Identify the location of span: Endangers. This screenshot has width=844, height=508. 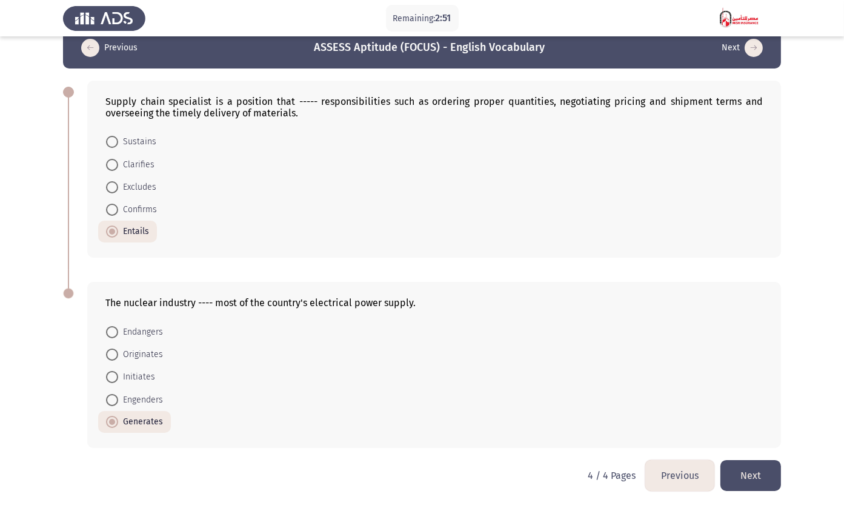
(141, 332).